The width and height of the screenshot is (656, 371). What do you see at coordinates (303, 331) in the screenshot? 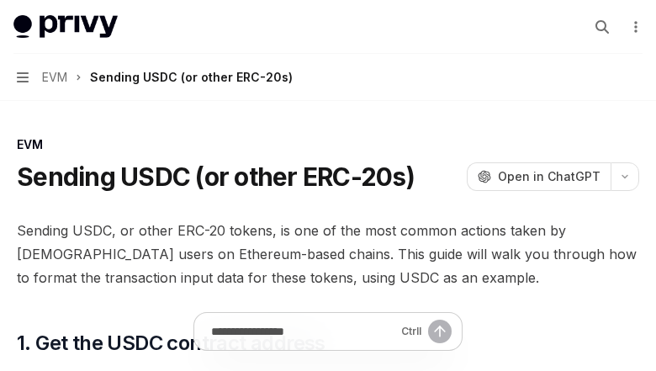
I see `input: Ask a question...` at bounding box center [303, 331].